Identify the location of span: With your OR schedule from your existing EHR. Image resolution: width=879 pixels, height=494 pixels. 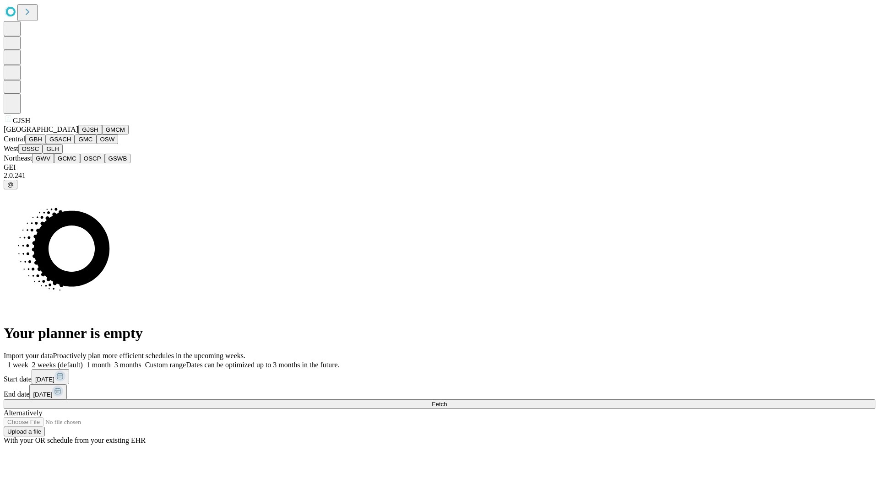
(75, 440).